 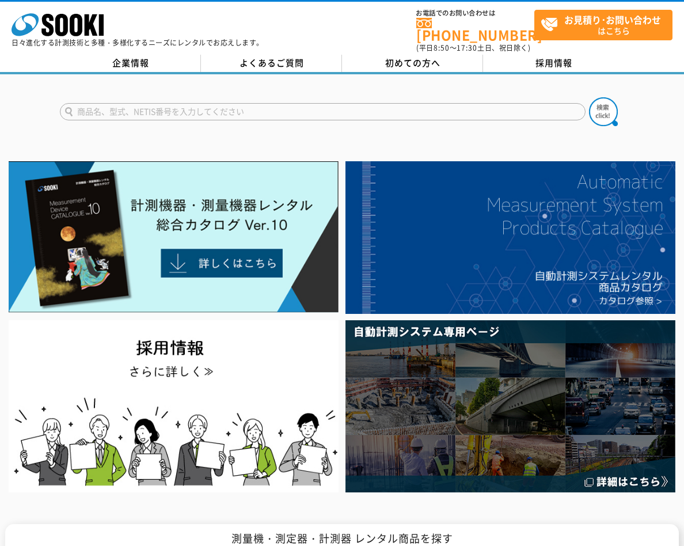 I want to click on a: 採用情報, so click(x=553, y=63).